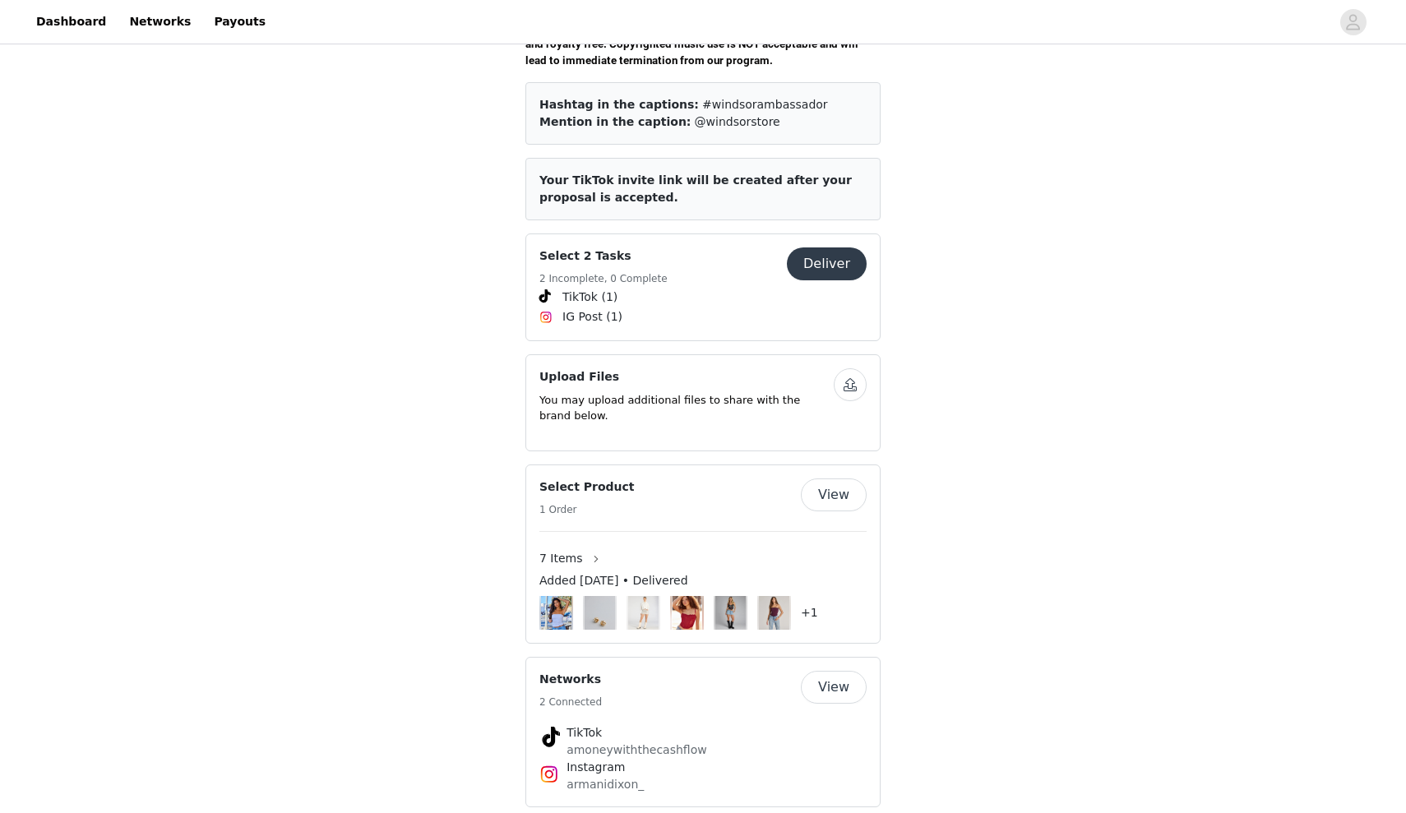 This screenshot has height=813, width=1406. Describe the element at coordinates (703, 554) in the screenshot. I see `div: Select Product` at that location.